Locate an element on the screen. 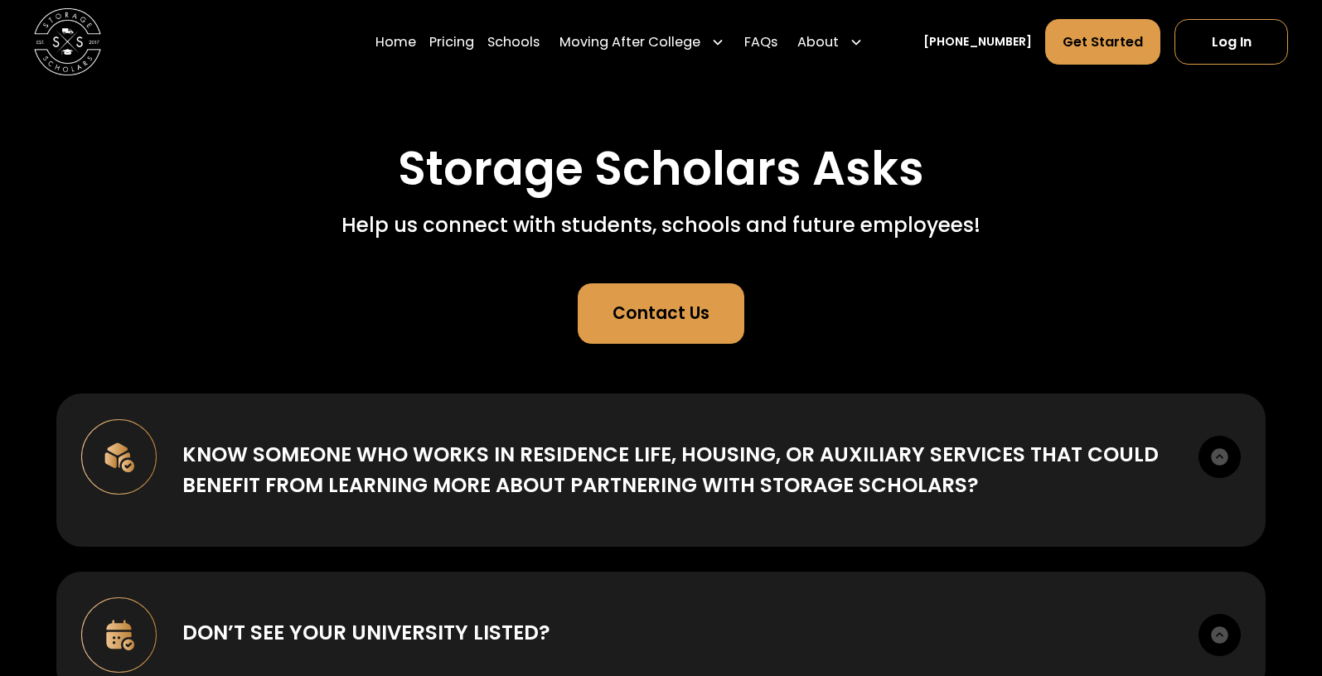 This screenshot has height=676, width=1322. a: Schools is located at coordinates (513, 41).